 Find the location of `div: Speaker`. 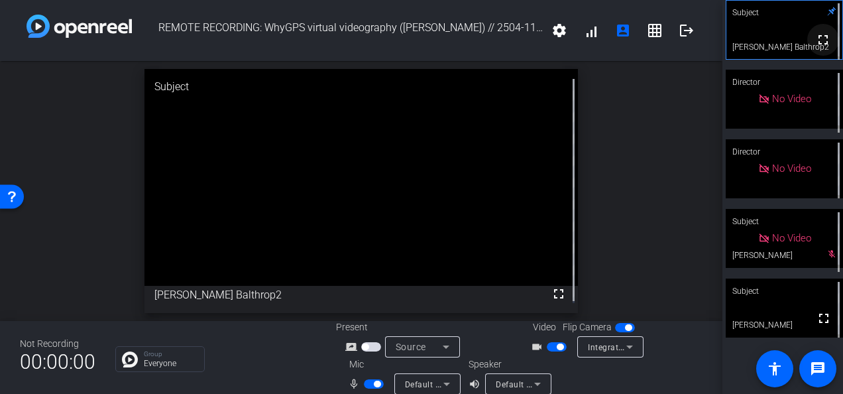

div: Speaker is located at coordinates (508, 364).